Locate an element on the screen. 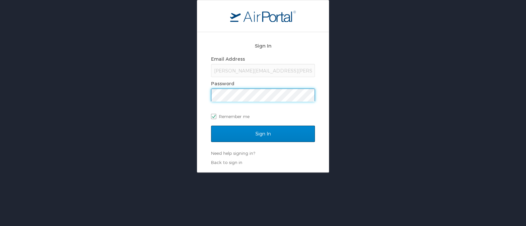  img: logo is located at coordinates (263, 16).